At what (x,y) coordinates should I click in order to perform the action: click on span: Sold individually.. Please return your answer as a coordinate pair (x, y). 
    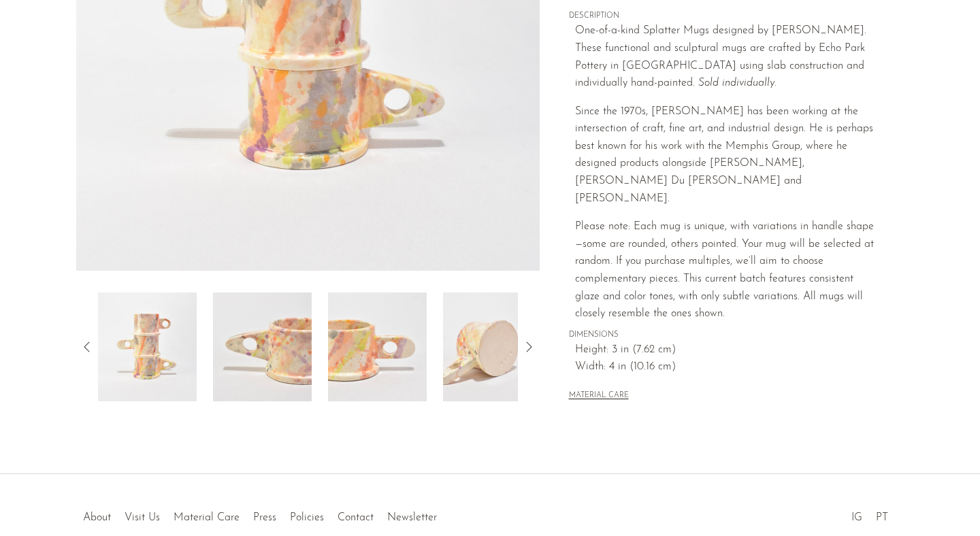
    Looking at the image, I should click on (737, 83).